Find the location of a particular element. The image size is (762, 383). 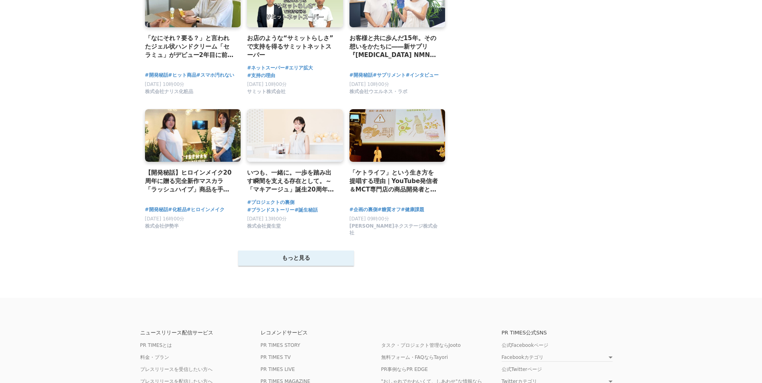

a: 【開発秘話】ヒロインメイク20周年に贈る完全新作マスカラ「ラッシュハイプ」商品を手にした瞬間の喜び・使った瞬間の驚きを届ける道のり is located at coordinates (190, 181).